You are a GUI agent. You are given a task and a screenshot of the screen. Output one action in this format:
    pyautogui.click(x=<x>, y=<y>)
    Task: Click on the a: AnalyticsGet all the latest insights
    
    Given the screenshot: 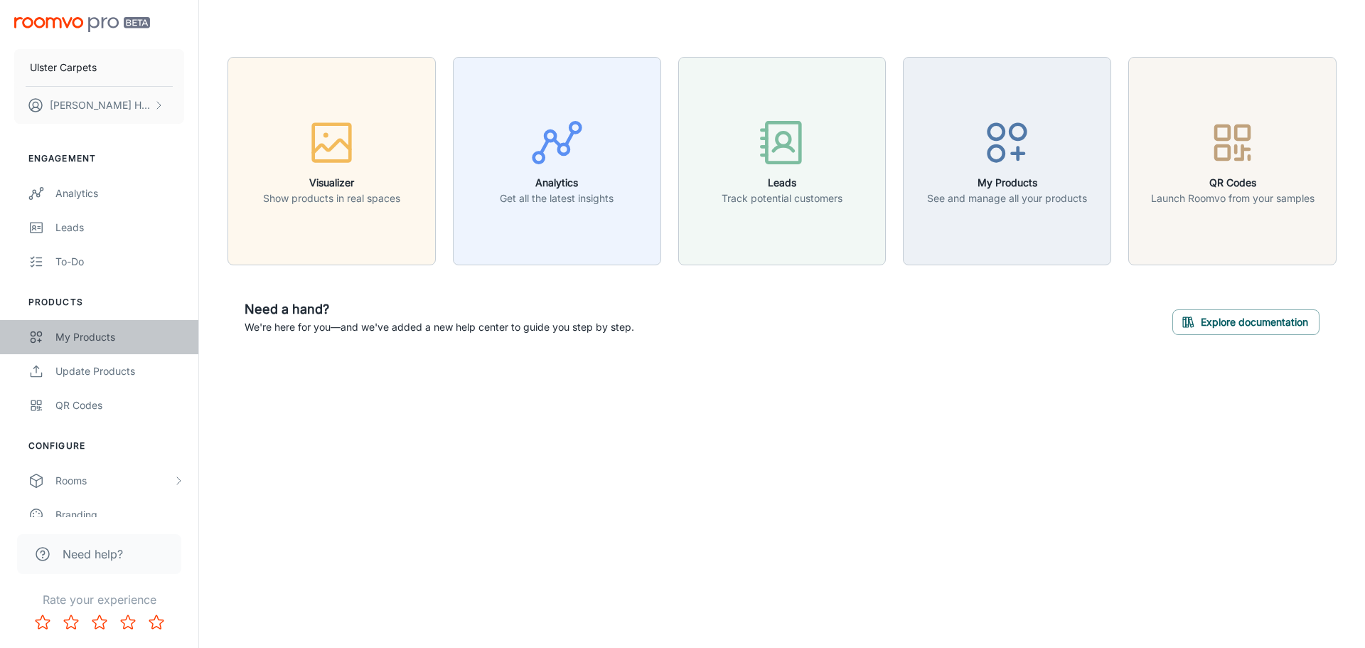 What is the action you would take?
    pyautogui.click(x=557, y=160)
    